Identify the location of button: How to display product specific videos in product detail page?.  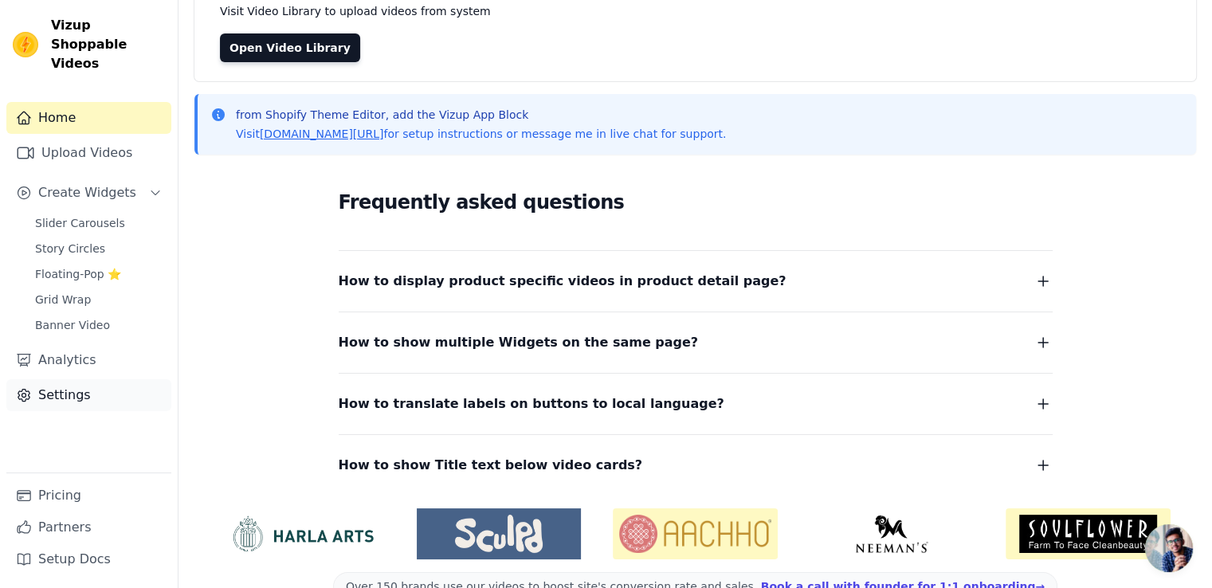
(695, 281).